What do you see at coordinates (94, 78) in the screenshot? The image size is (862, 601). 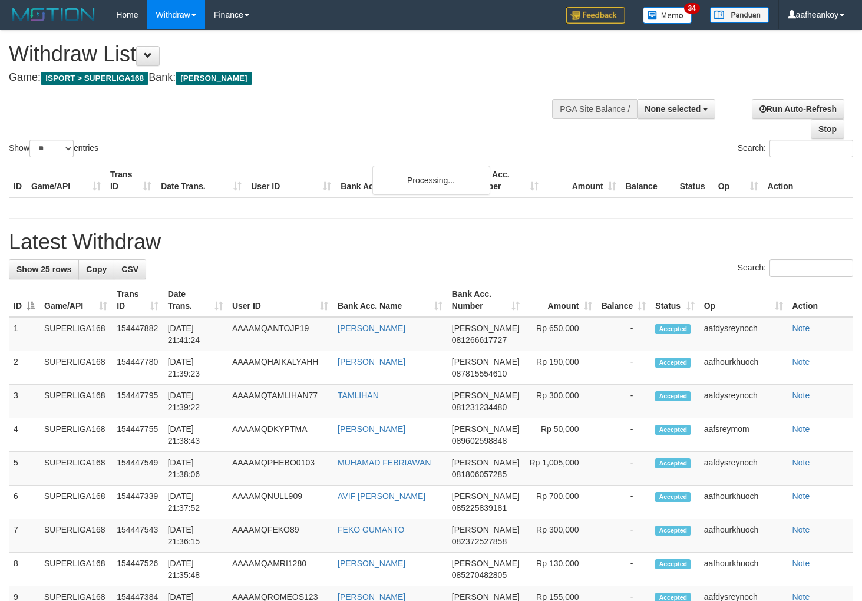 I see `span: ISPORT > SUPERLIGA168` at bounding box center [94, 78].